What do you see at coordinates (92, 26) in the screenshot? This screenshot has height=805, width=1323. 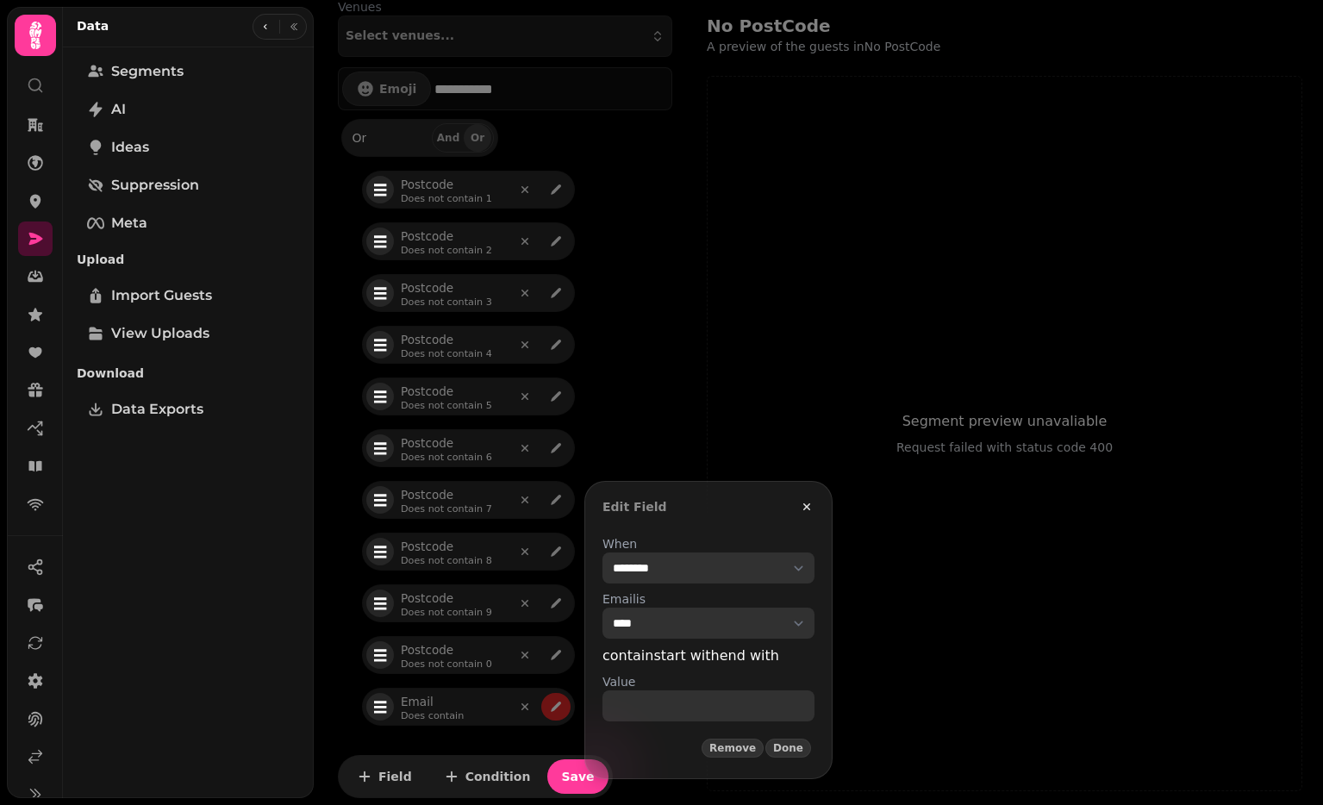 I see `h2: Data` at bounding box center [92, 26].